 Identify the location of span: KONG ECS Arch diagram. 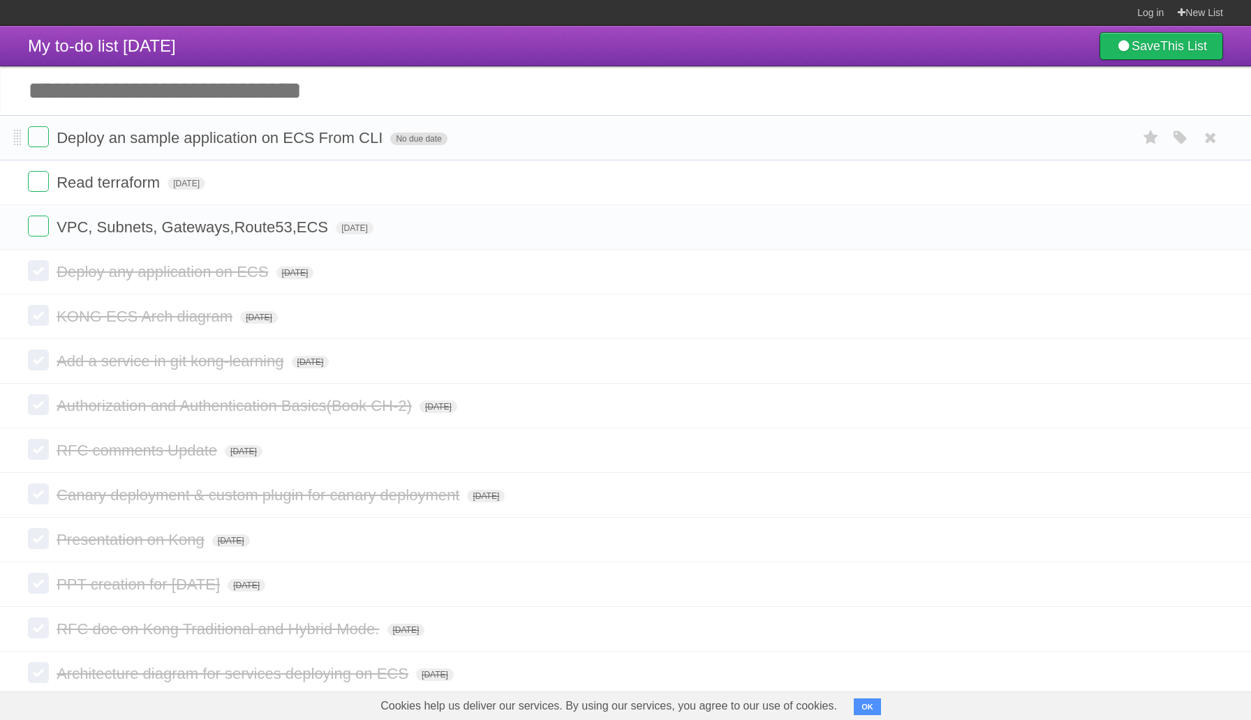
(146, 316).